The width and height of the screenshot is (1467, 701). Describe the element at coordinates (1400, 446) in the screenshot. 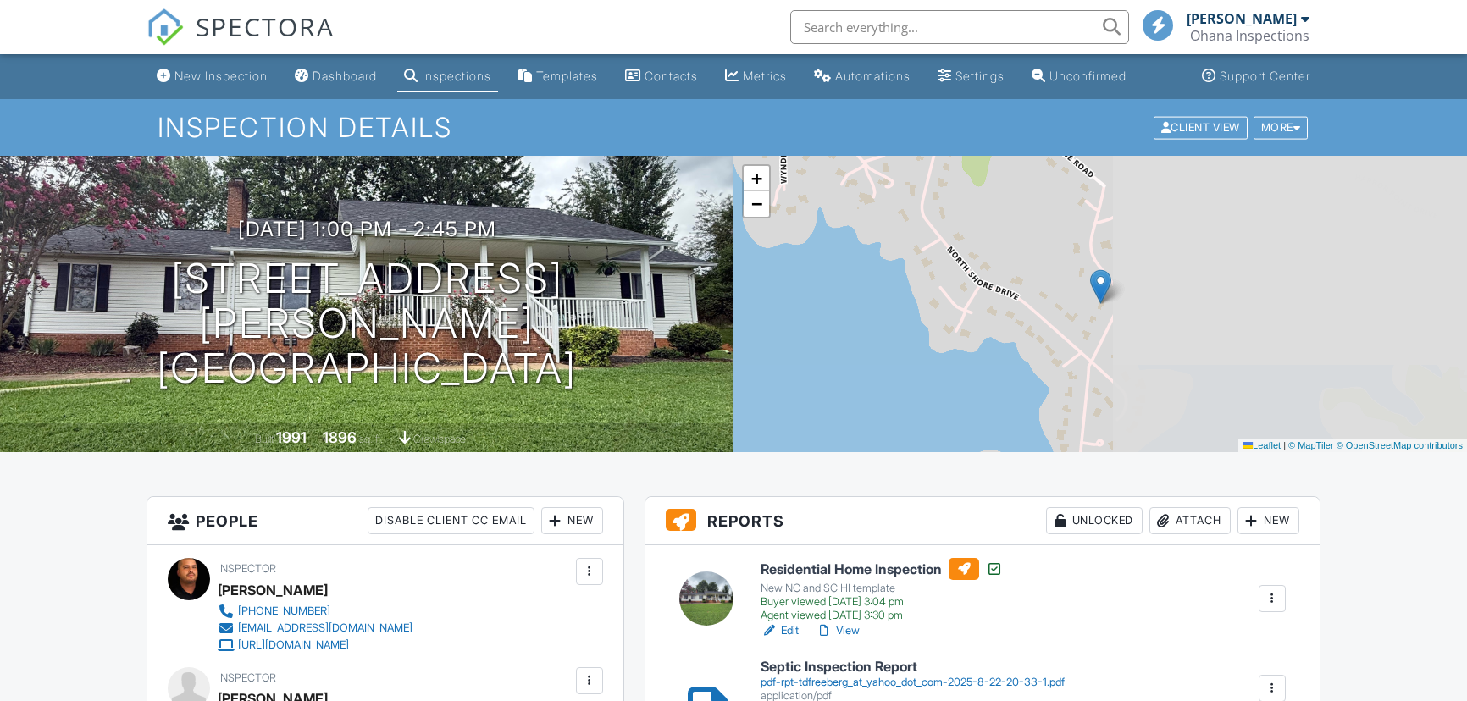

I see `a: © OpenStreetMap contributors` at that location.